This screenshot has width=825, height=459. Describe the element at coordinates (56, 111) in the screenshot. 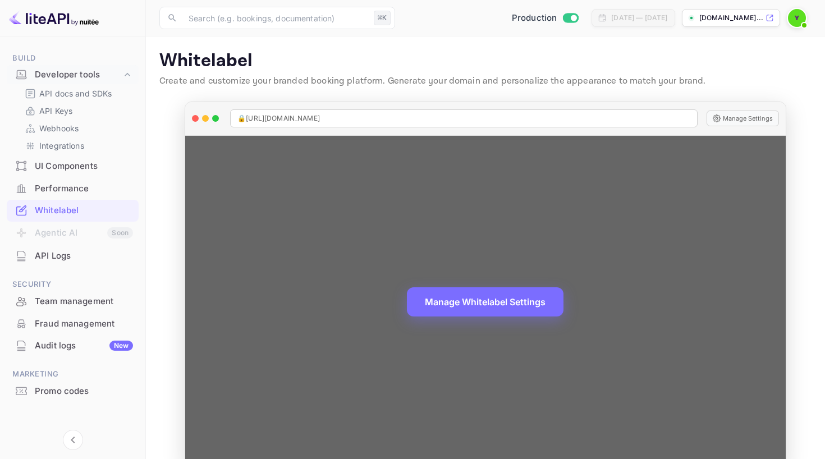

I see `p: API Keys` at that location.